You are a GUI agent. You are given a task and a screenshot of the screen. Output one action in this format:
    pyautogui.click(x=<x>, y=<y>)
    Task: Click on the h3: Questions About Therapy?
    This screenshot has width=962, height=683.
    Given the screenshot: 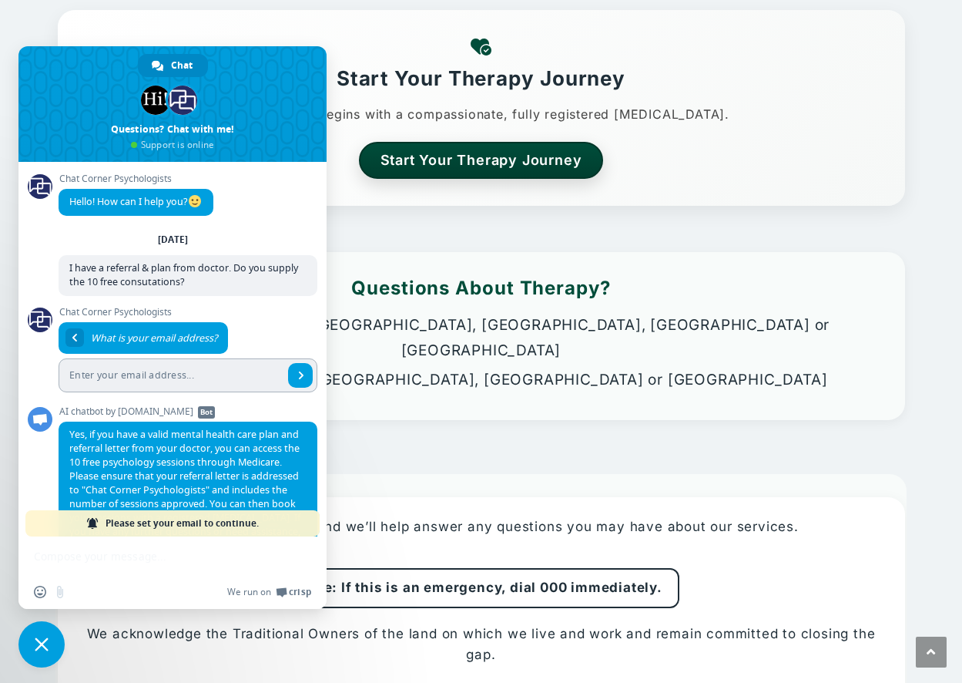 What is the action you would take?
    pyautogui.click(x=482, y=288)
    